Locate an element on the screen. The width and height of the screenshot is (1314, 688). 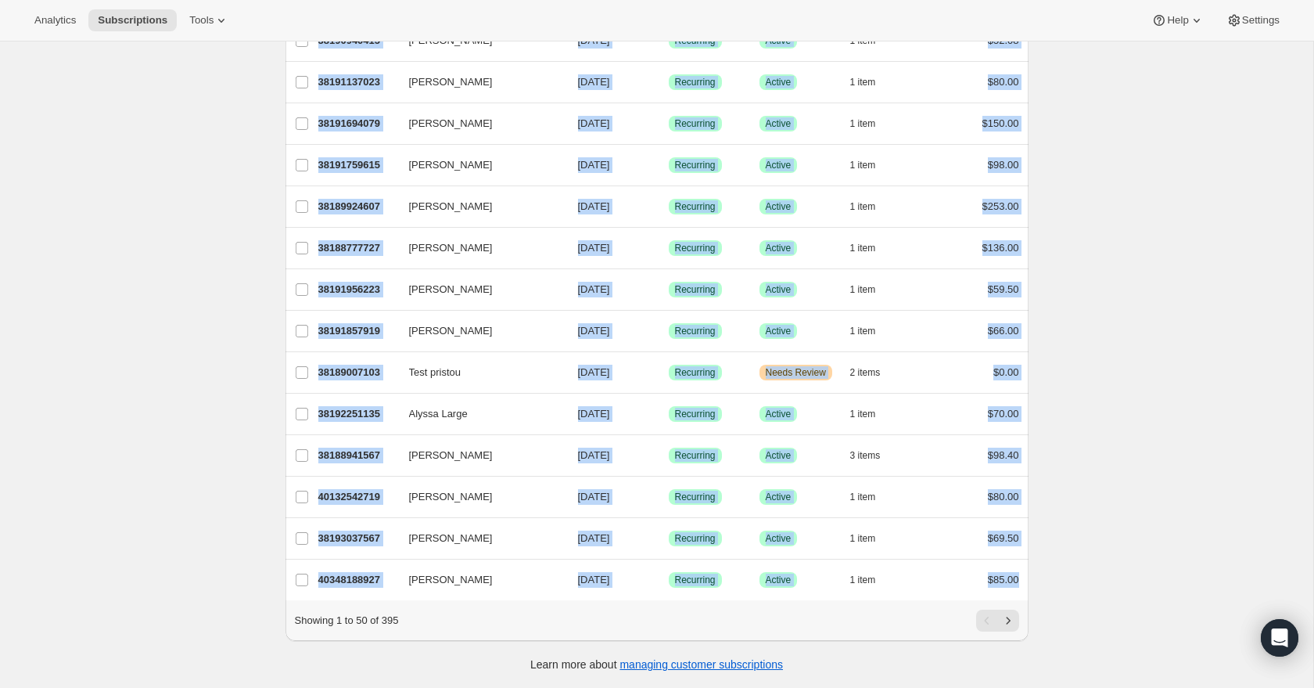
span: Settings is located at coordinates (1261, 20).